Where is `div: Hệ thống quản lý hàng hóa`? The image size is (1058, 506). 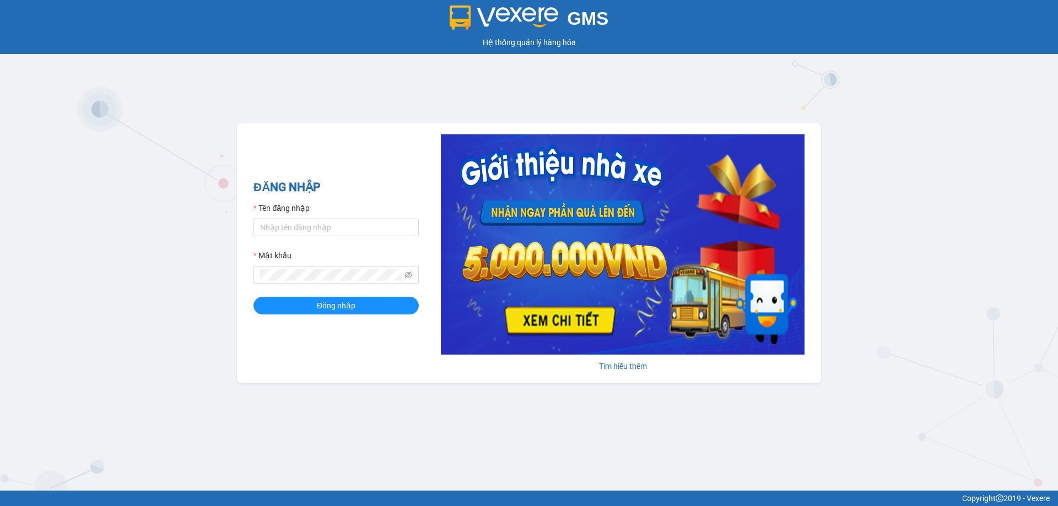 div: Hệ thống quản lý hàng hóa is located at coordinates (529, 42).